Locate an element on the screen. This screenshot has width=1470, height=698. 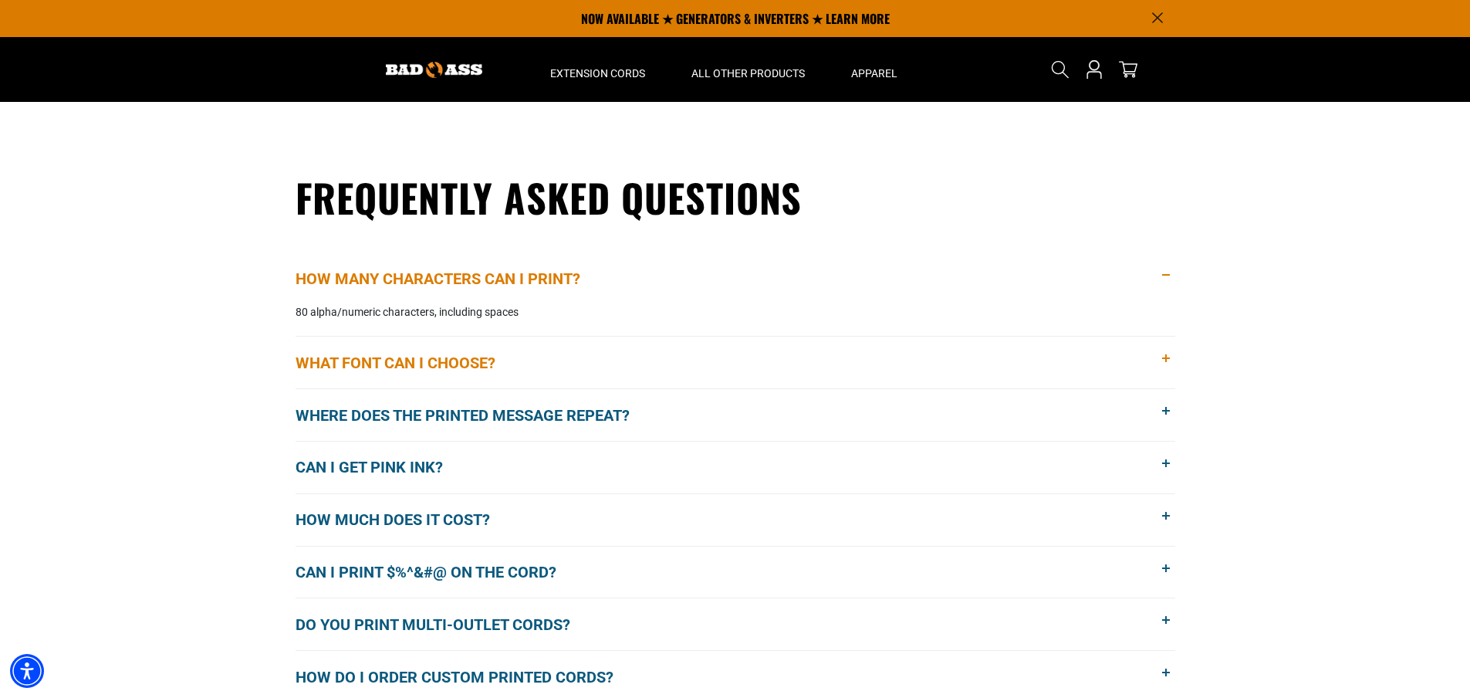
summary: All Other Products is located at coordinates (748, 69).